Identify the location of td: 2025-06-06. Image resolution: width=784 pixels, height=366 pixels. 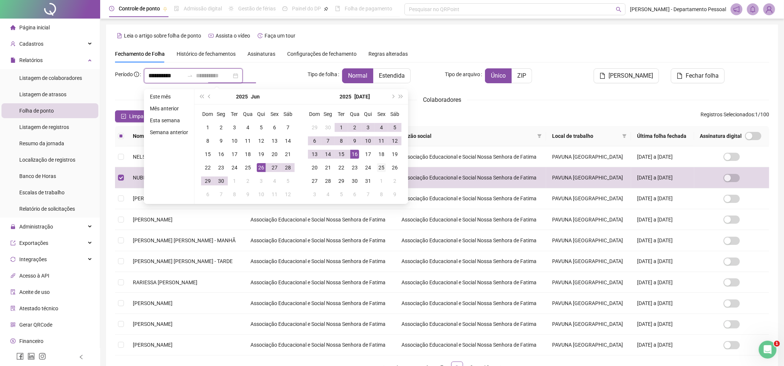
(275, 127).